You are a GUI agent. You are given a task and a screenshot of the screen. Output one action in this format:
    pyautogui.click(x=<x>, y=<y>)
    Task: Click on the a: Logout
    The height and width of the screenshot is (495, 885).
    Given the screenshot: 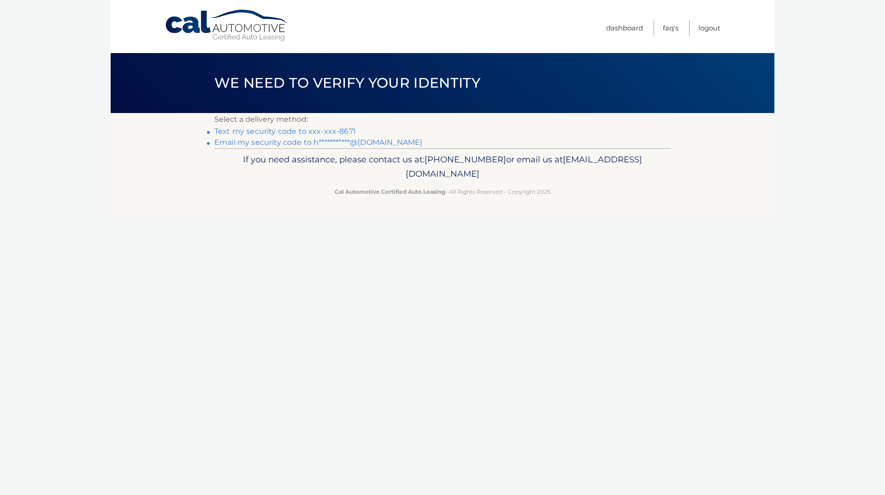 What is the action you would take?
    pyautogui.click(x=710, y=28)
    